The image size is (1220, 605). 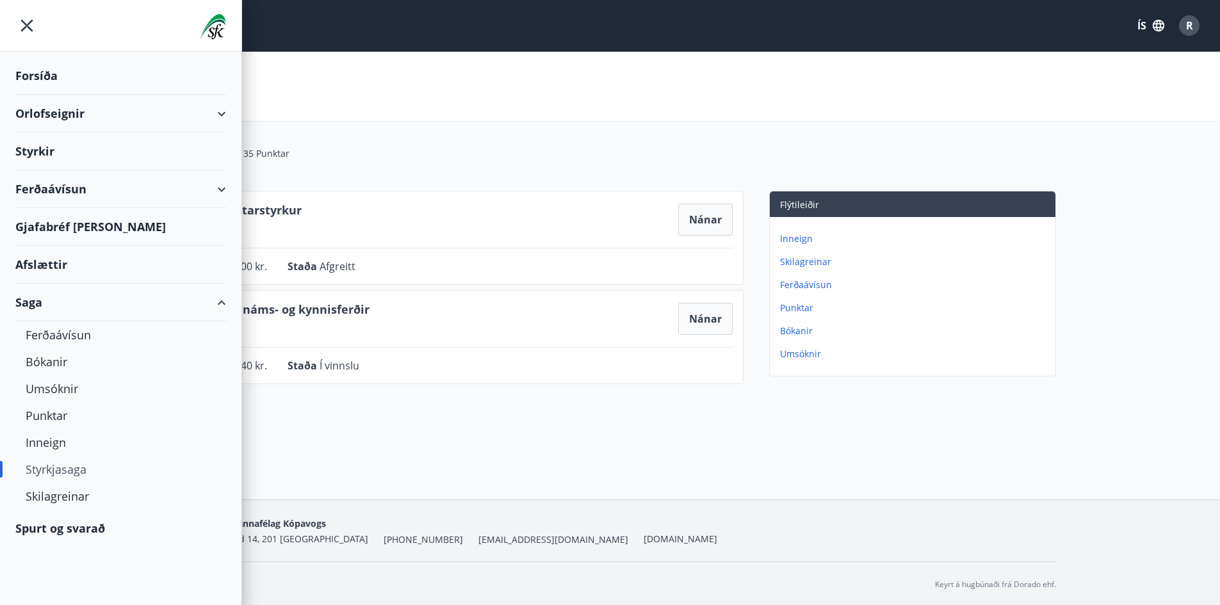 I want to click on div: Inneign, so click(x=120, y=443).